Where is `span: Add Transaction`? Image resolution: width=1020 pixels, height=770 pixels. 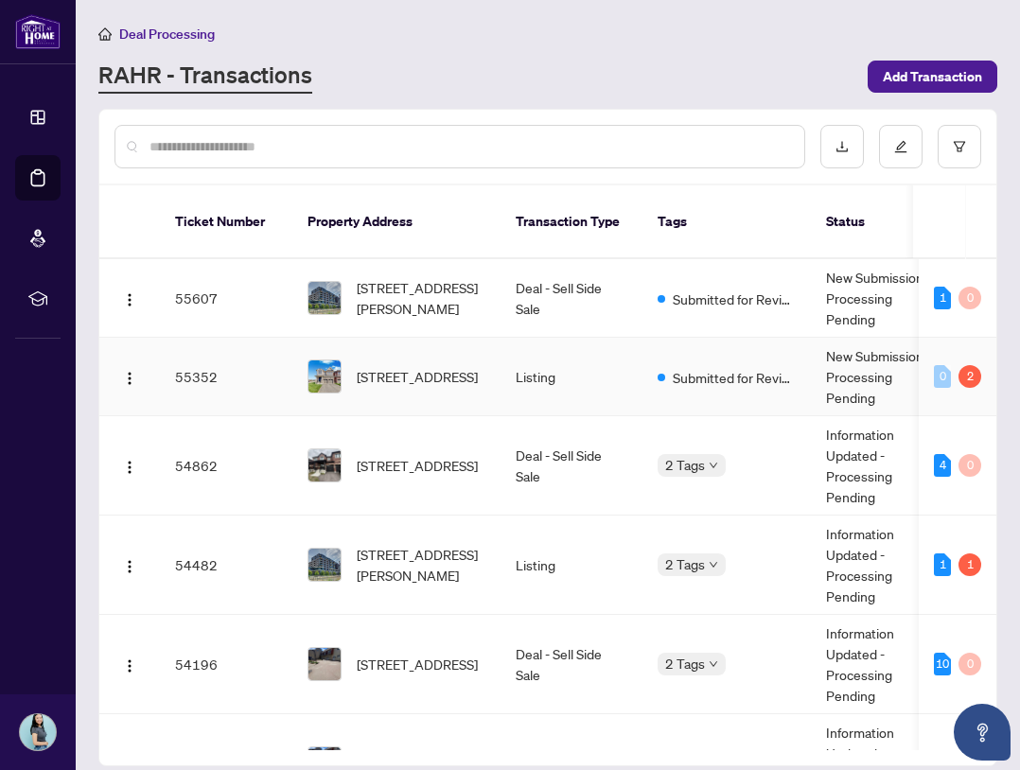 span: Add Transaction is located at coordinates (932, 77).